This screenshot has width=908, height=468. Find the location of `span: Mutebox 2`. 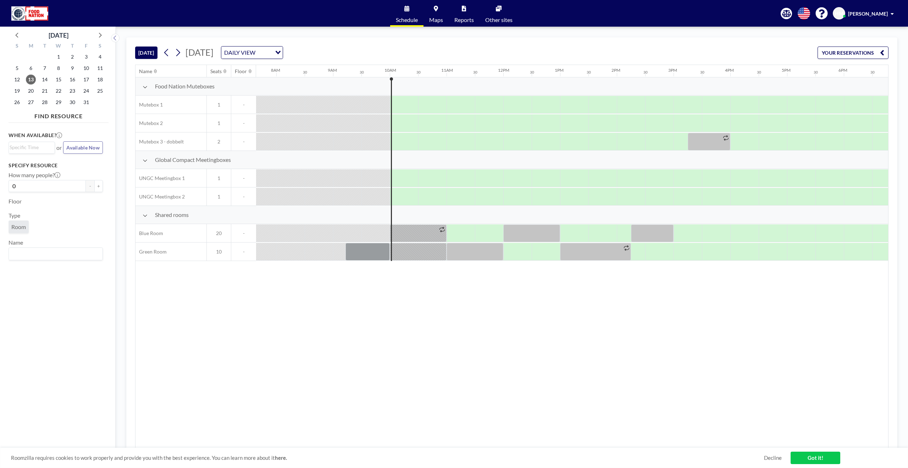

span: Mutebox 2 is located at coordinates (149, 123).